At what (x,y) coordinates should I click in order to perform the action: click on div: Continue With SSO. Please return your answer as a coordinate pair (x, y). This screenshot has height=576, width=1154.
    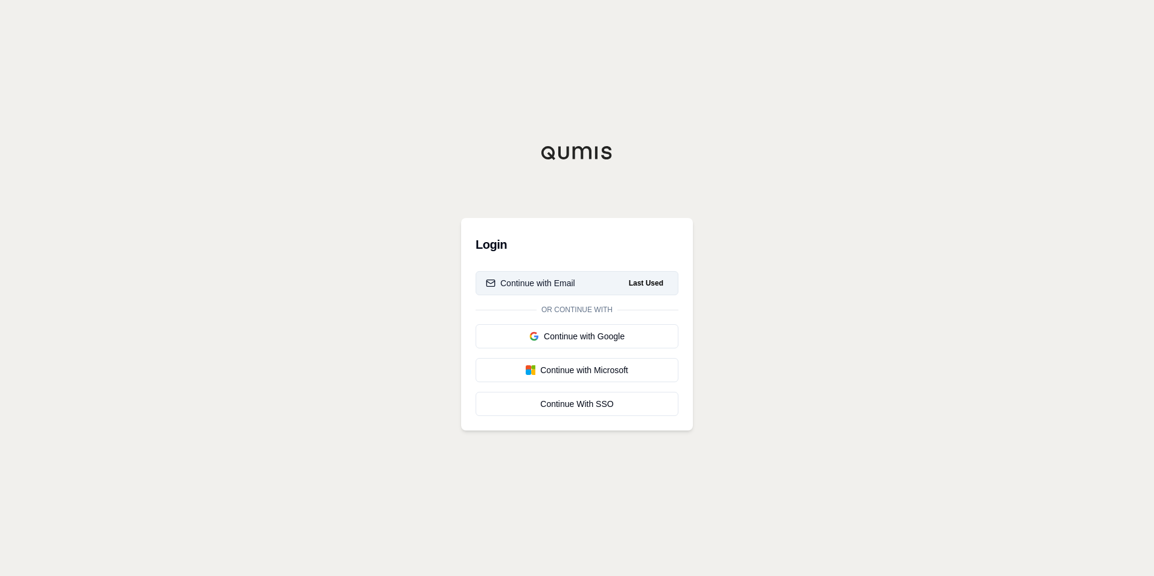
    Looking at the image, I should click on (577, 404).